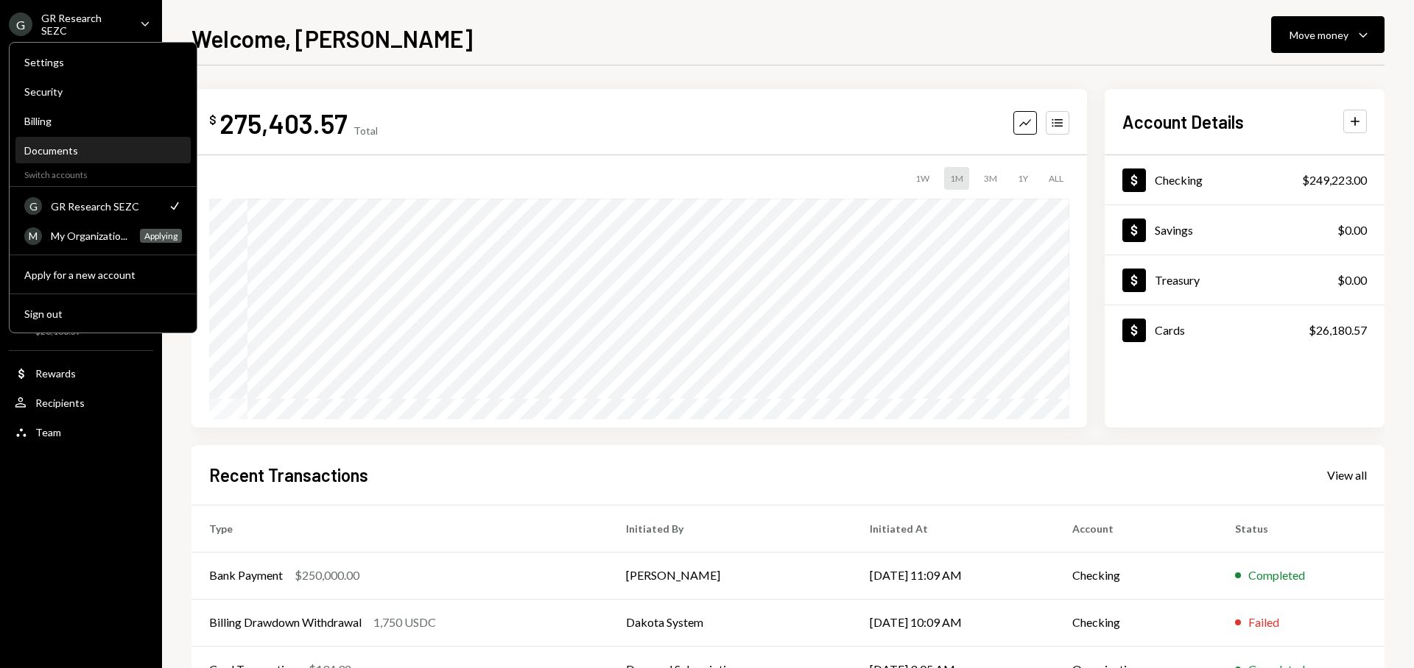 The image size is (1414, 668). I want to click on div: Apply for a new account, so click(103, 275).